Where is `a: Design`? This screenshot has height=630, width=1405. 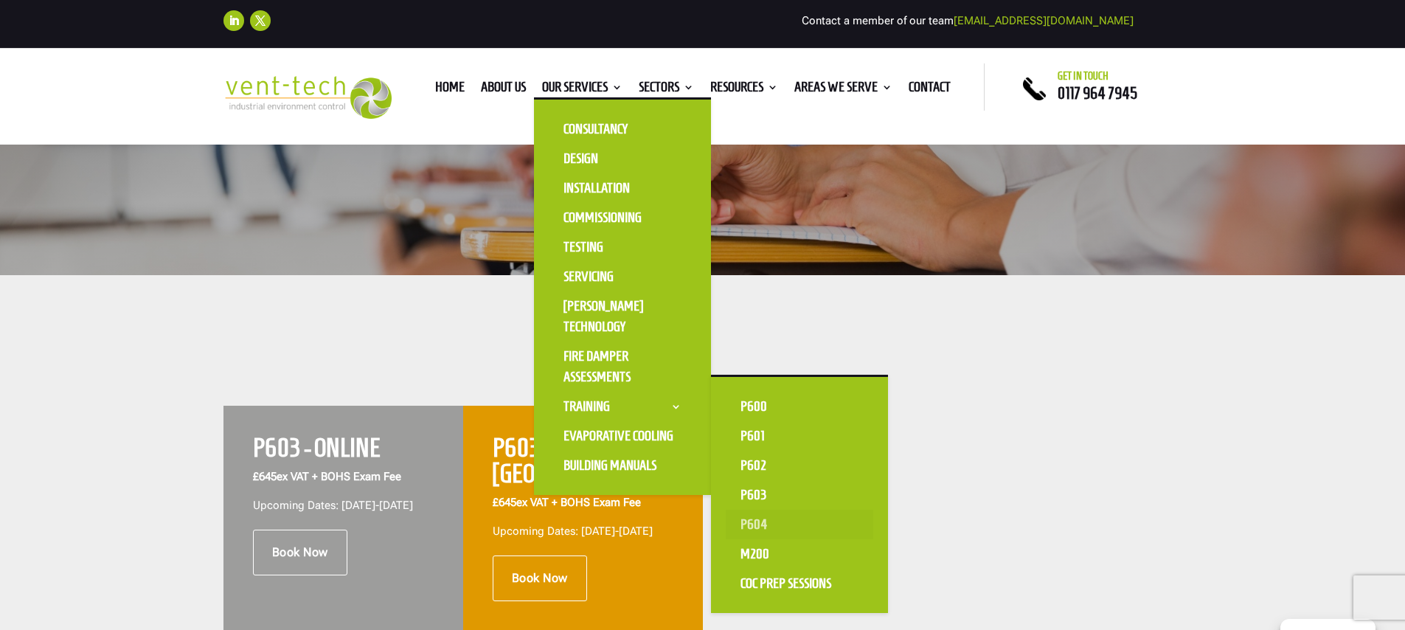 a: Design is located at coordinates (623, 159).